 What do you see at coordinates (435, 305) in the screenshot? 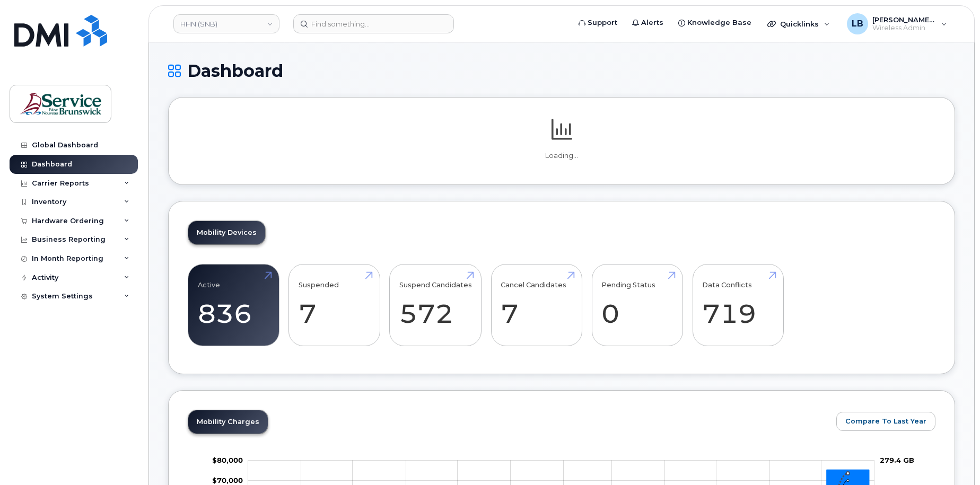
I see `a: Suspend Candidates 572` at bounding box center [435, 305].